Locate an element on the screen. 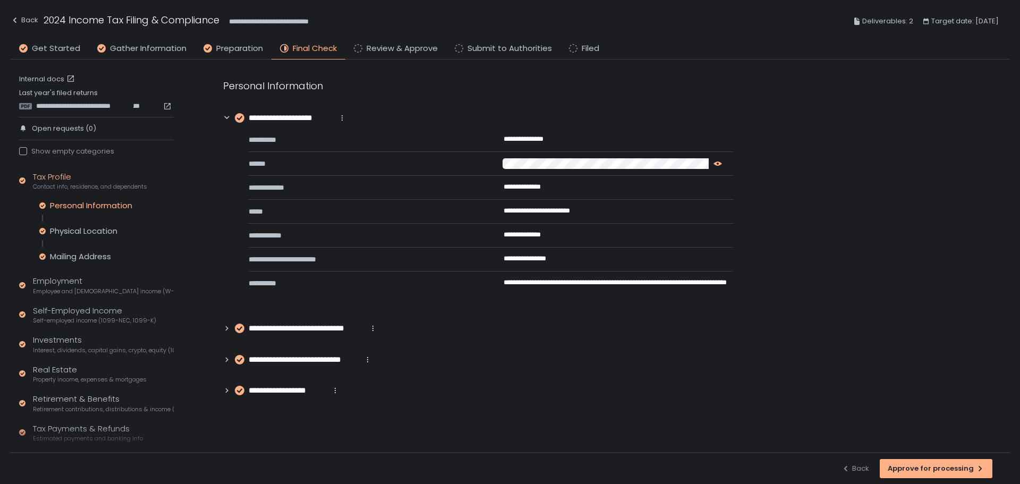 This screenshot has height=484, width=1020. span: Self-employed income (1099-NEC, 1099-K) is located at coordinates (95, 320).